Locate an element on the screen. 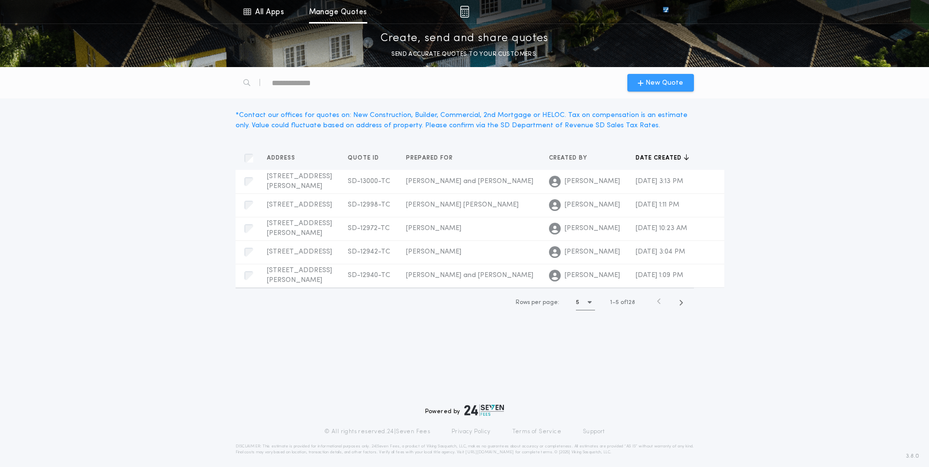 The height and width of the screenshot is (467, 929). button: Prepared for is located at coordinates (431, 158).